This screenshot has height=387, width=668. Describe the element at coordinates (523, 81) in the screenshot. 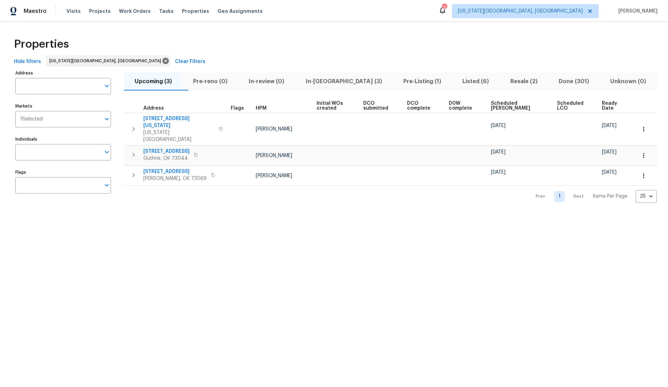

I see `span: Resale (2)` at that location.